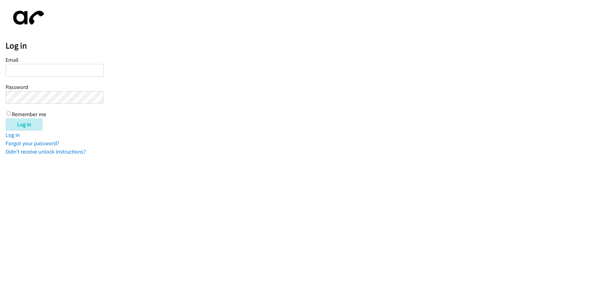 The image size is (594, 292). Describe the element at coordinates (17, 87) in the screenshot. I see `label: Password` at that location.